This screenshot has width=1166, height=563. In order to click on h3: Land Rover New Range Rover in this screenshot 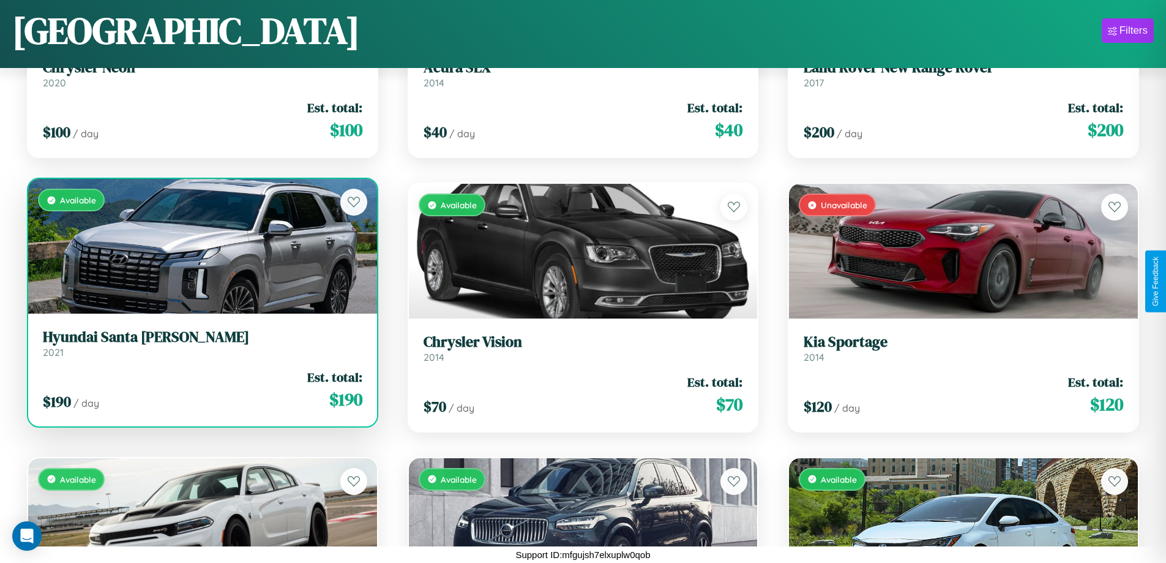, I will do `click(964, 67)`.